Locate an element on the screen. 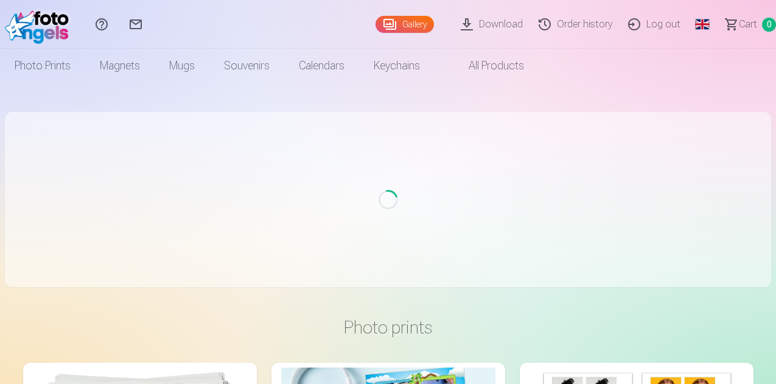 This screenshot has width=776, height=384. a: Magnets is located at coordinates (120, 66).